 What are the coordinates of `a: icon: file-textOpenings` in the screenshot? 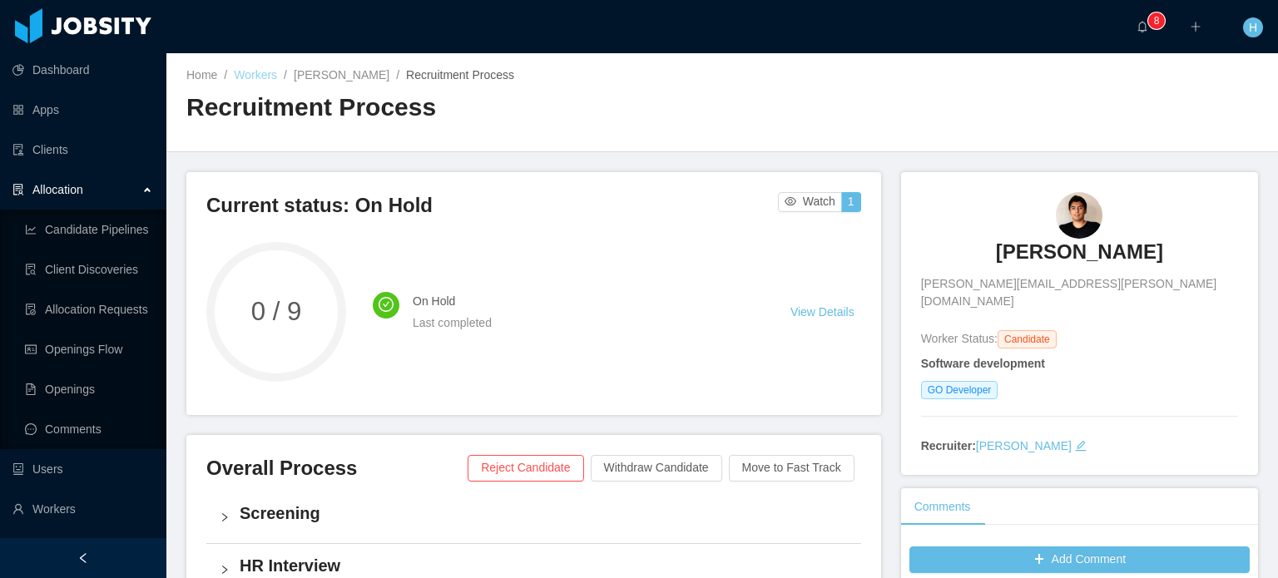 It's located at (89, 389).